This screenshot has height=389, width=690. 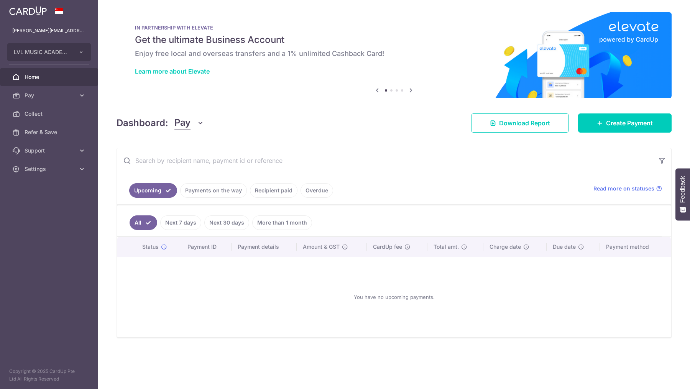 What do you see at coordinates (28, 11) in the screenshot?
I see `img: CardUp` at bounding box center [28, 11].